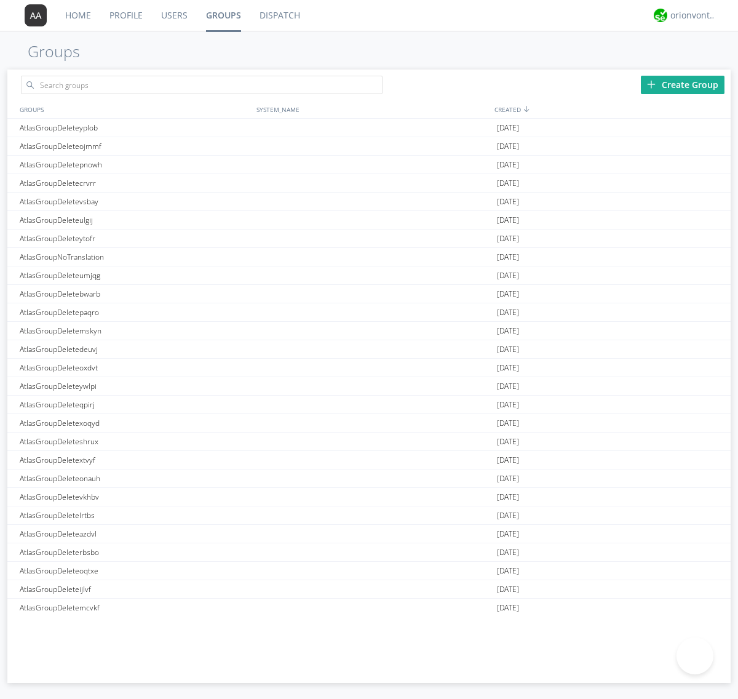  What do you see at coordinates (693, 15) in the screenshot?
I see `div: orionvontas+atlas+automation+org2` at bounding box center [693, 15].